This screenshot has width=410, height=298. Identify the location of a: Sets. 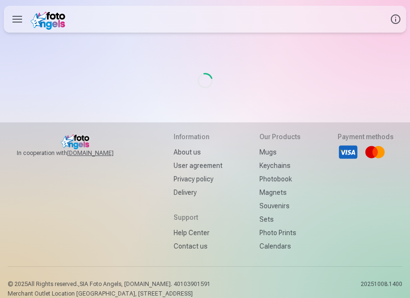
(280, 219).